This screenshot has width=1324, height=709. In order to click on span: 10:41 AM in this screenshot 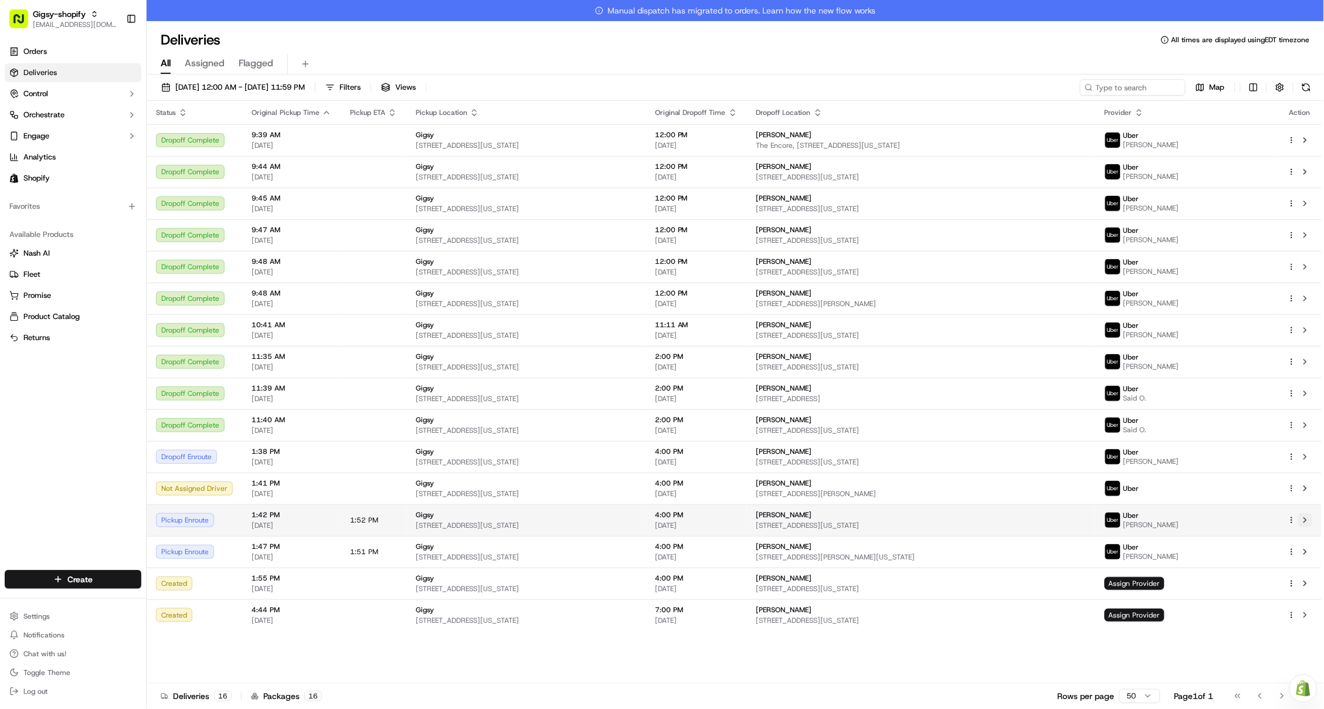, I will do `click(291, 325)`.